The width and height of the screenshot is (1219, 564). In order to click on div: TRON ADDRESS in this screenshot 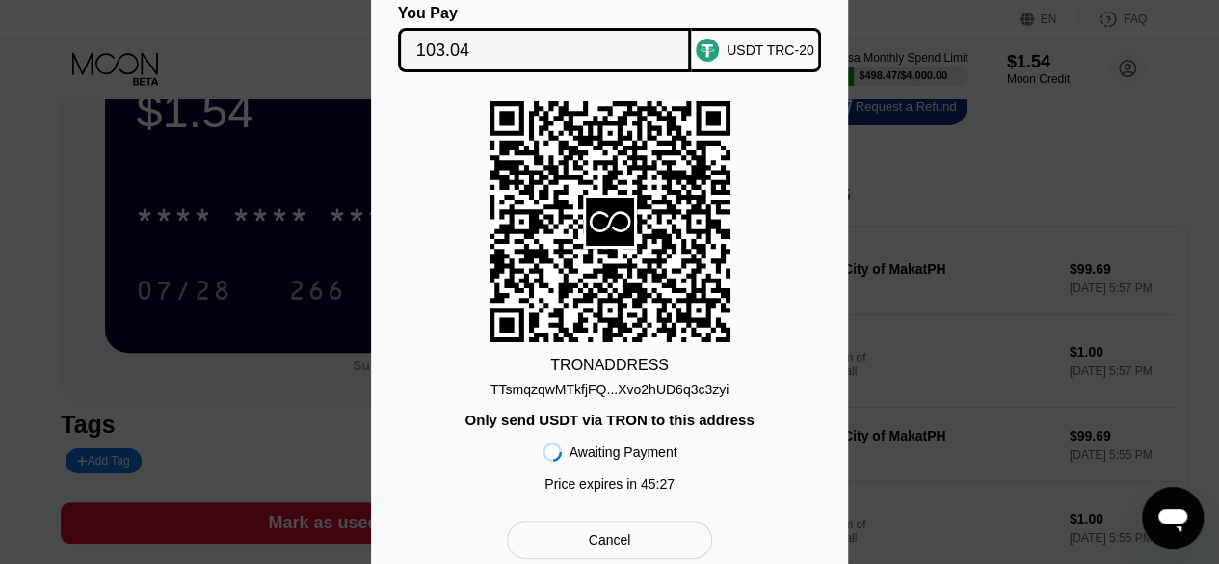, I will do `click(609, 365)`.